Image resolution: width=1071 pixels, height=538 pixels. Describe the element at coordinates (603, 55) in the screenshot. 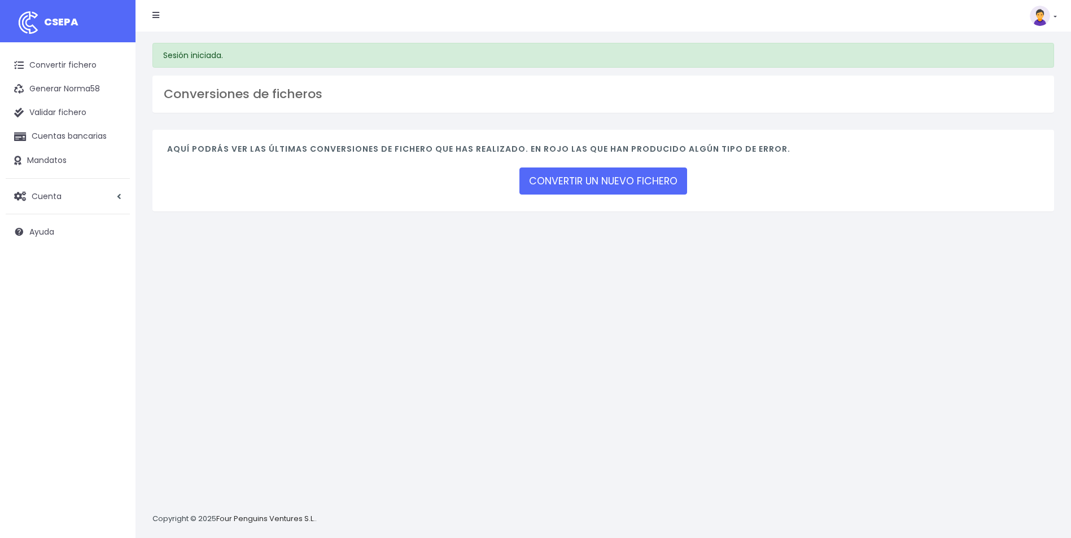

I see `div: Sesión iniciada.` at that location.